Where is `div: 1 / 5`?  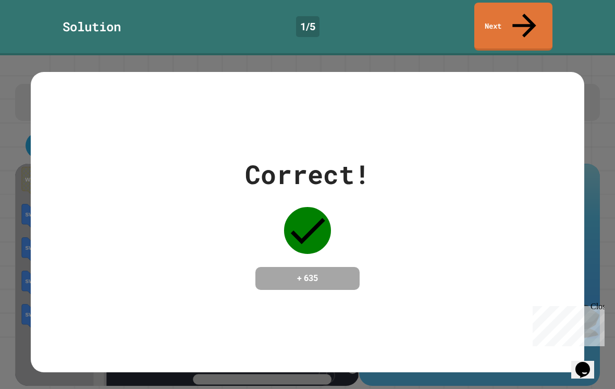
div: 1 / 5 is located at coordinates (308, 27).